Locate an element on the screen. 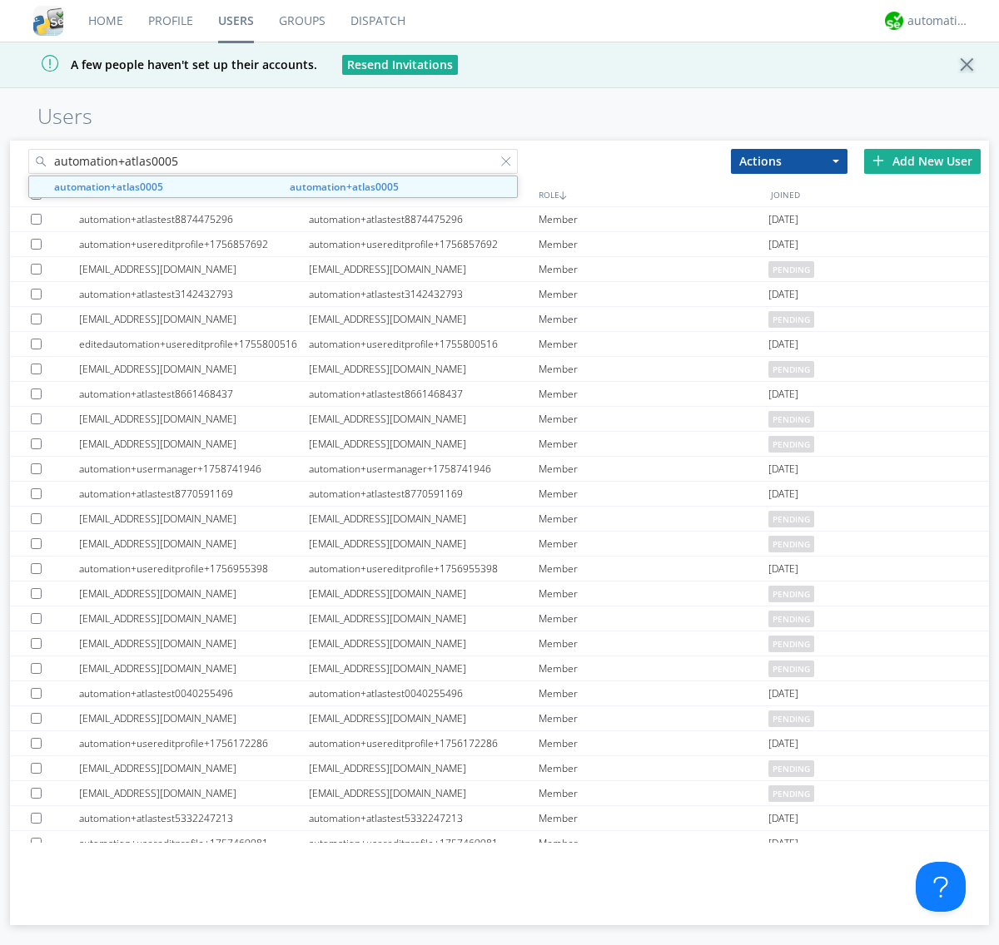  div: automation+usereditprofile+1755800516 is located at coordinates (424, 344).